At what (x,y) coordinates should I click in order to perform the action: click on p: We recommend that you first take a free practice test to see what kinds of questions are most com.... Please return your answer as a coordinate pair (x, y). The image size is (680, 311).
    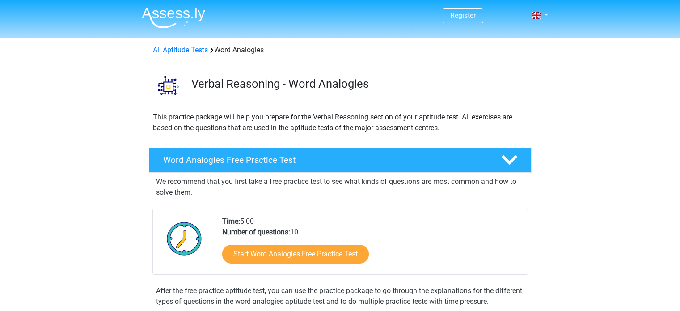
    Looking at the image, I should click on (340, 187).